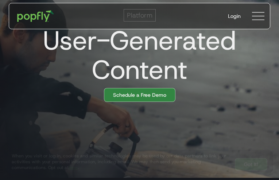  What do you see at coordinates (120, 161) in the screenshot?
I see `div: When you visit or log in, cookies and similar technologies may be used by our data partners to li...` at bounding box center [120, 161].